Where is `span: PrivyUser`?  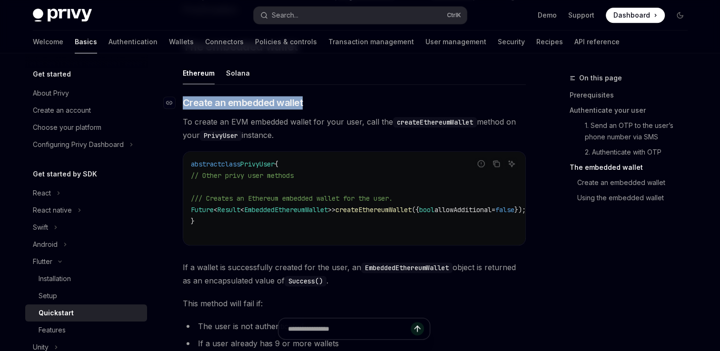
span: PrivyUser is located at coordinates (257, 164).